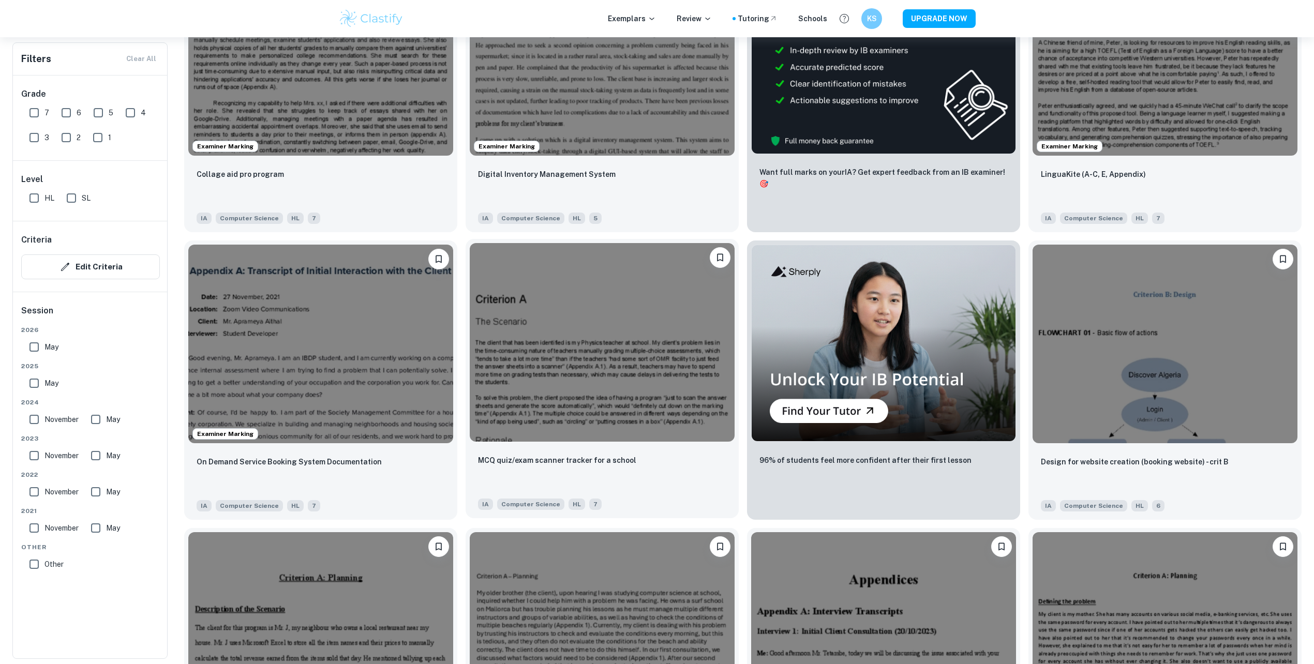 The height and width of the screenshot is (664, 1314). I want to click on div: Tutoring, so click(757, 19).